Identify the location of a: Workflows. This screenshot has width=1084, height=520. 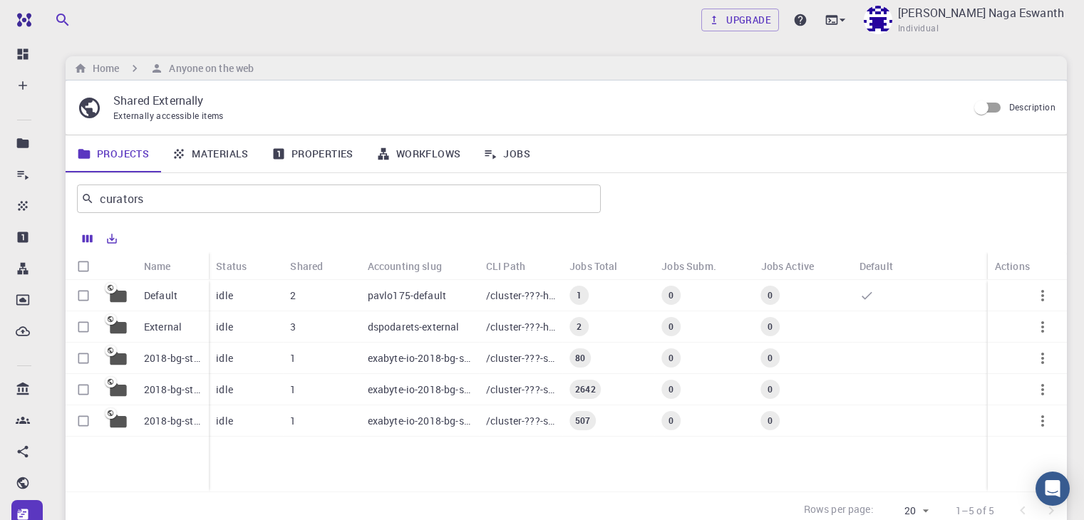
(418, 154).